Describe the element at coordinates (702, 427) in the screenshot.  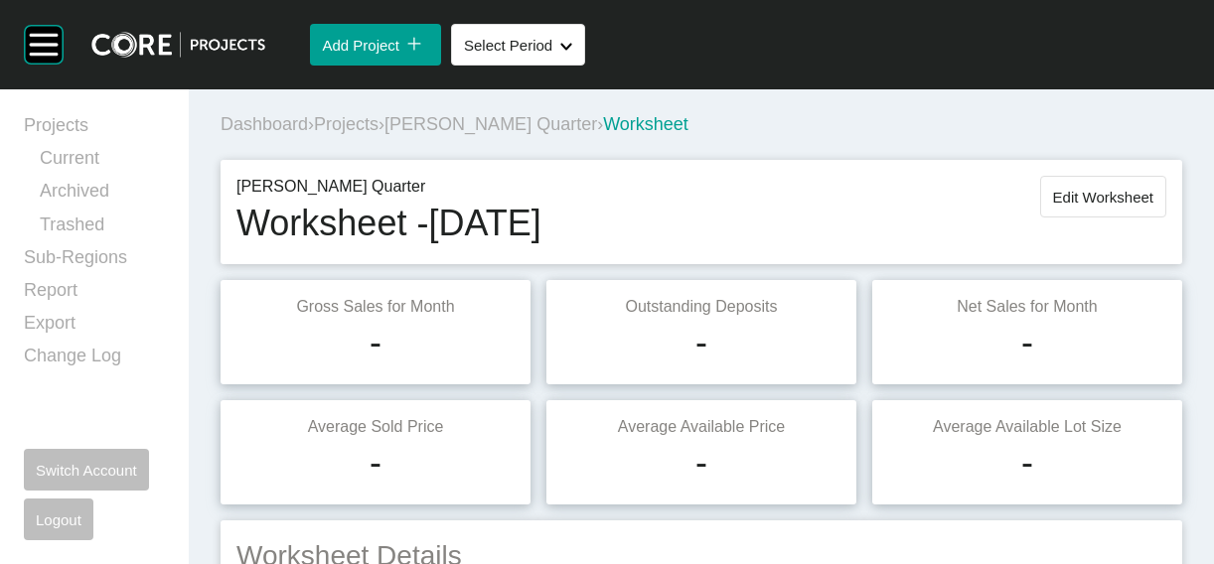
I see `p: Average Available Price` at that location.